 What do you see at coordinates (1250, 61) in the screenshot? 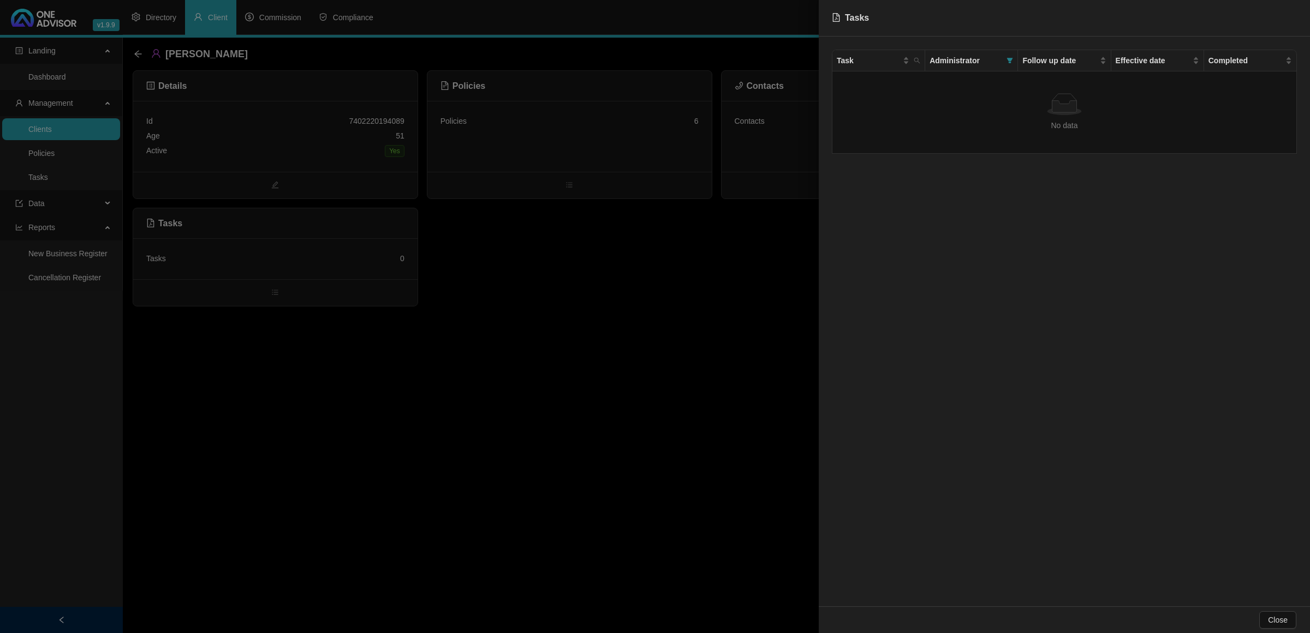
I see `th: Completed` at bounding box center [1250, 61].